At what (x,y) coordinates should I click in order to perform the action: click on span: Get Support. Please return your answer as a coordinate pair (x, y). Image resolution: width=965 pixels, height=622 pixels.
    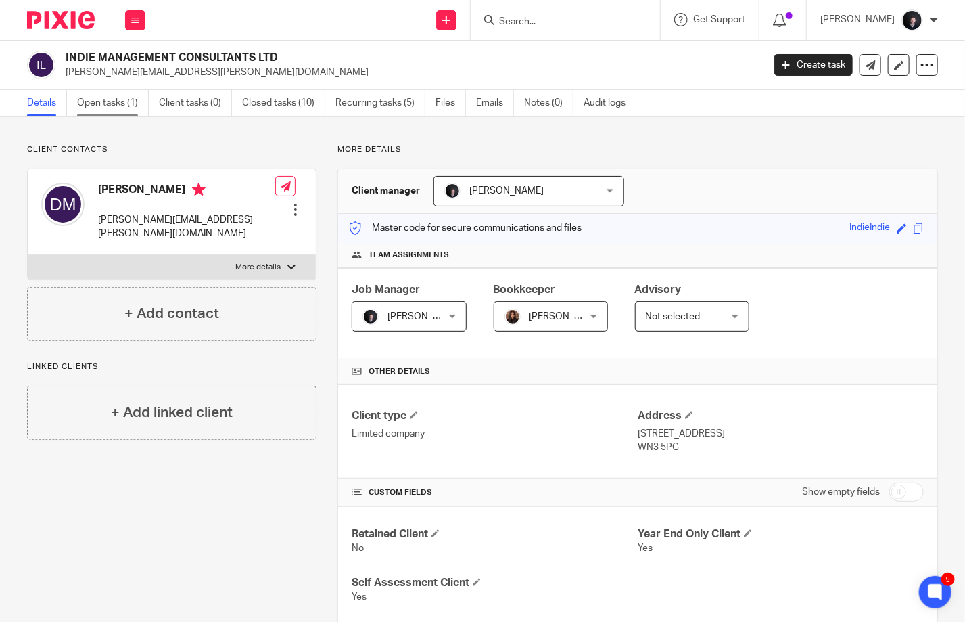
    Looking at the image, I should click on (719, 20).